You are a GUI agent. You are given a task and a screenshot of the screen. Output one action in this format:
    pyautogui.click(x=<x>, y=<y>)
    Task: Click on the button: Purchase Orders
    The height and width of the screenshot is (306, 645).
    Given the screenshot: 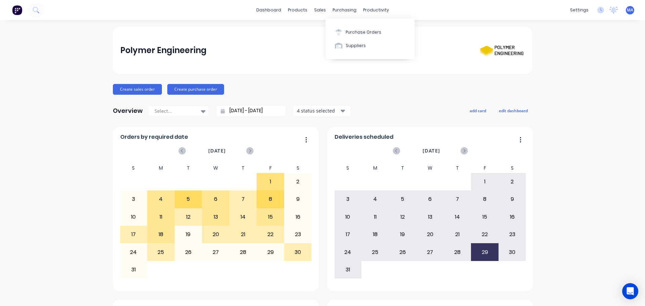 What is the action you would take?
    pyautogui.click(x=370, y=32)
    